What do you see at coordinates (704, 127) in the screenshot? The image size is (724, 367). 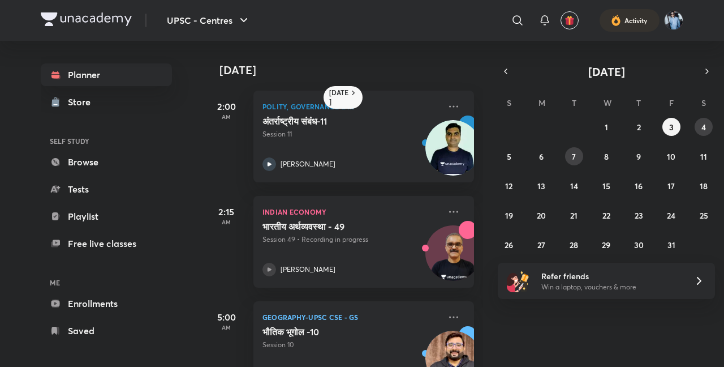 I see `button: October 4, 2025` at bounding box center [704, 127].